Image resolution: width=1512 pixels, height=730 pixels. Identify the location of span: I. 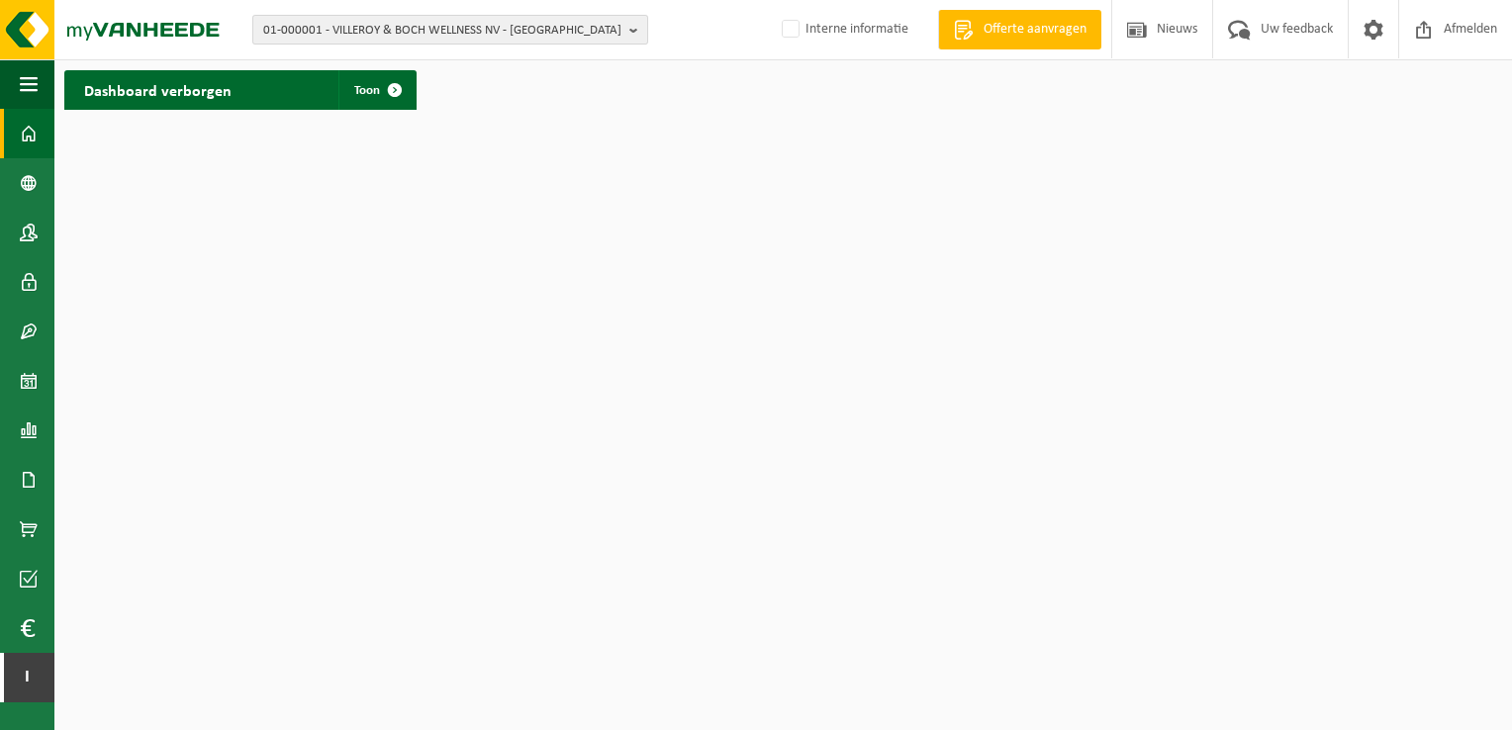
(27, 678).